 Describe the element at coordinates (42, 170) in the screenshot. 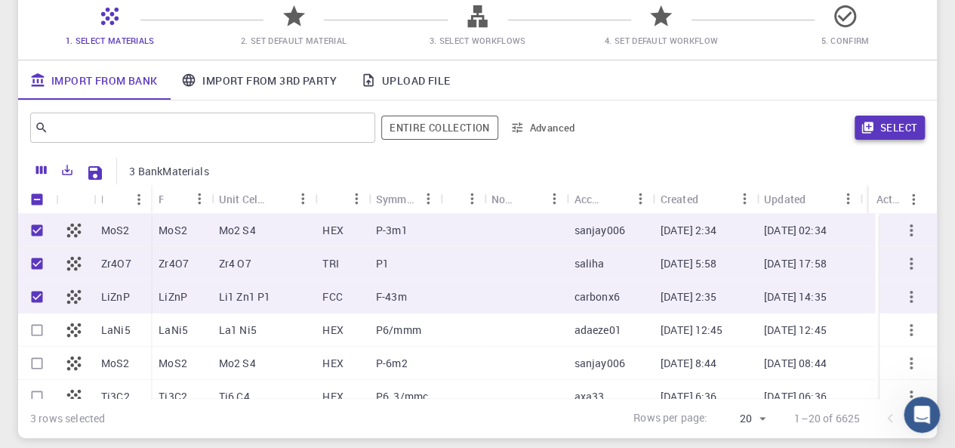

I see `button: Columns` at that location.